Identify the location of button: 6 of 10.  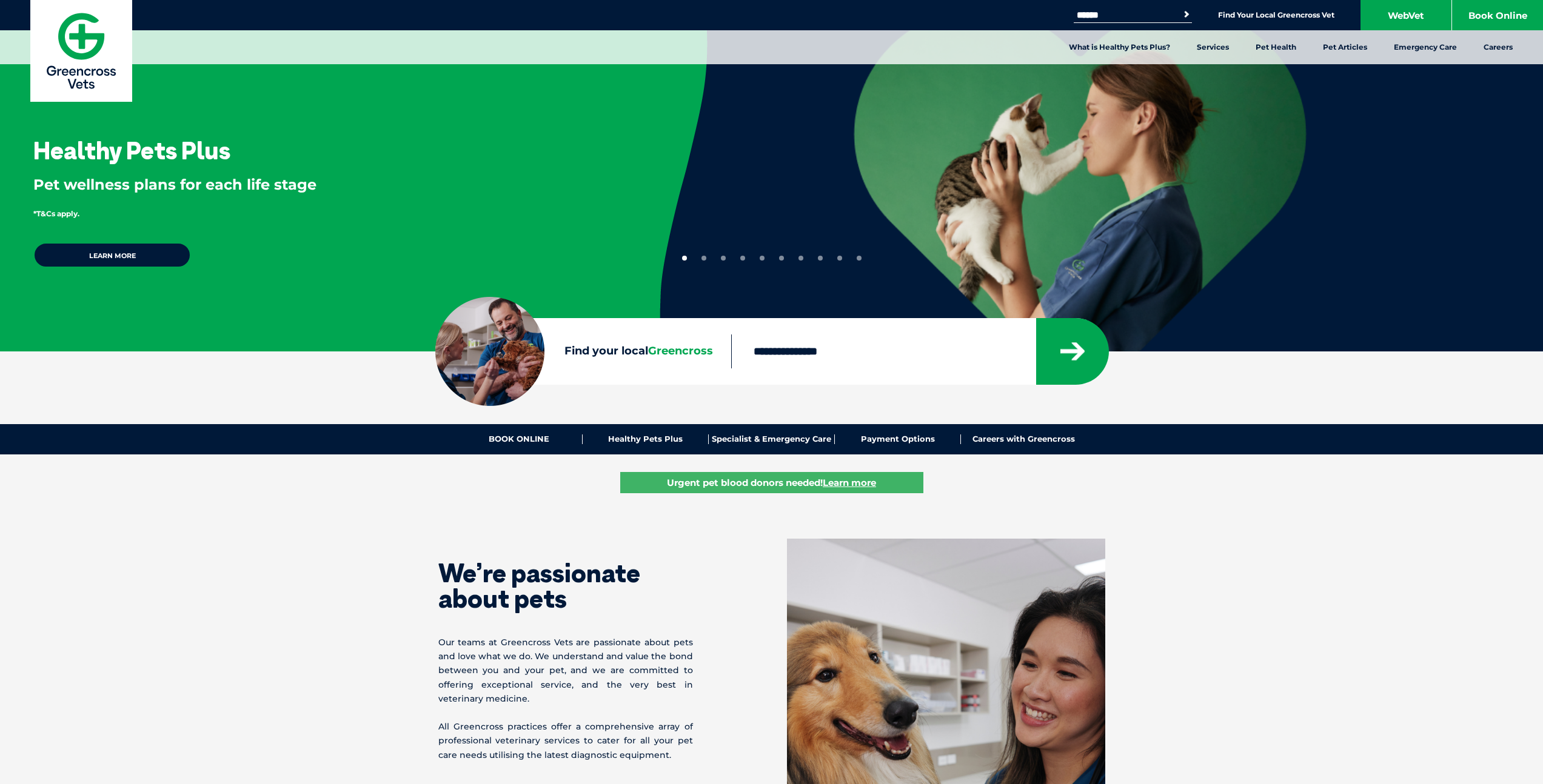
(781, 258).